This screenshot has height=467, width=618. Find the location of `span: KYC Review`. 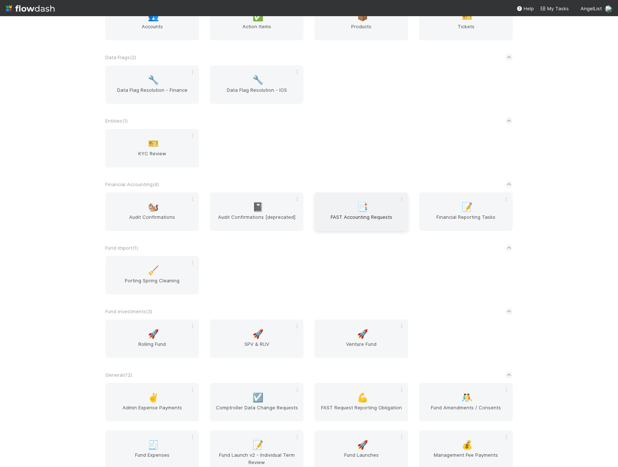

span: KYC Review is located at coordinates (152, 157).